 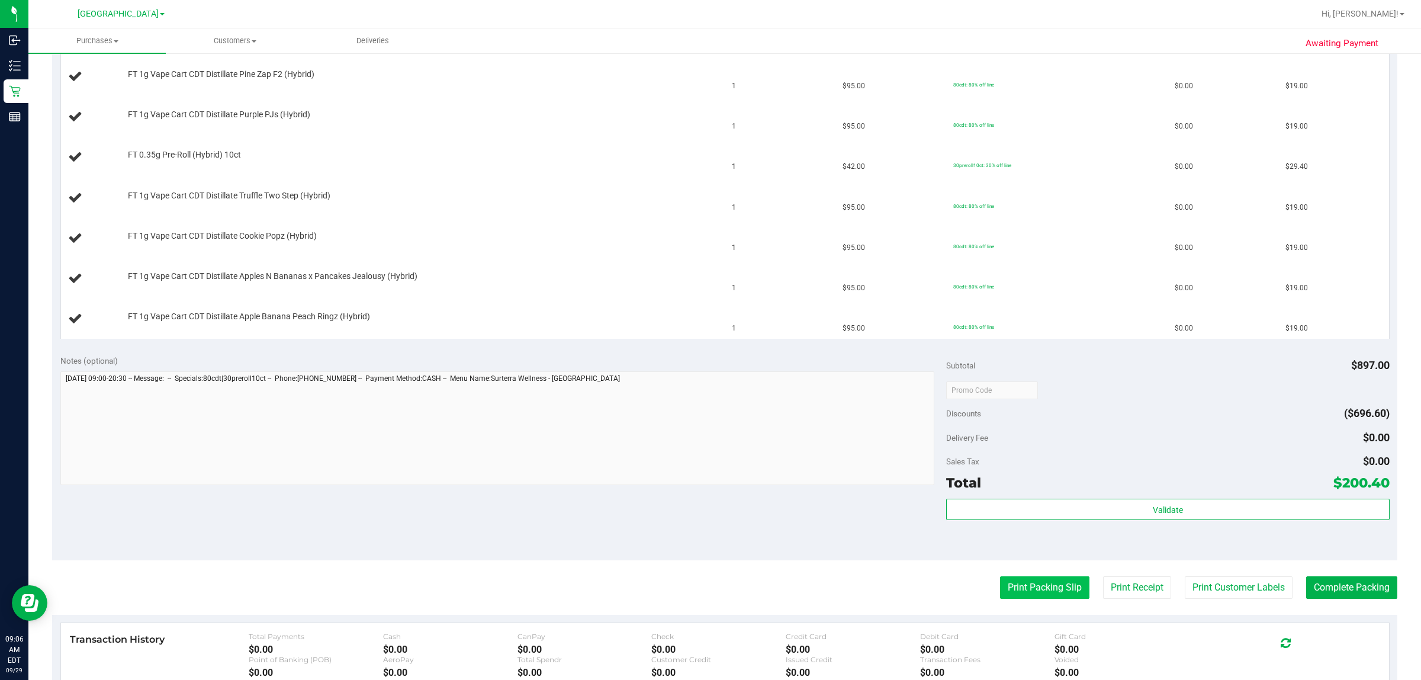 I want to click on div: CanPay, so click(x=584, y=636).